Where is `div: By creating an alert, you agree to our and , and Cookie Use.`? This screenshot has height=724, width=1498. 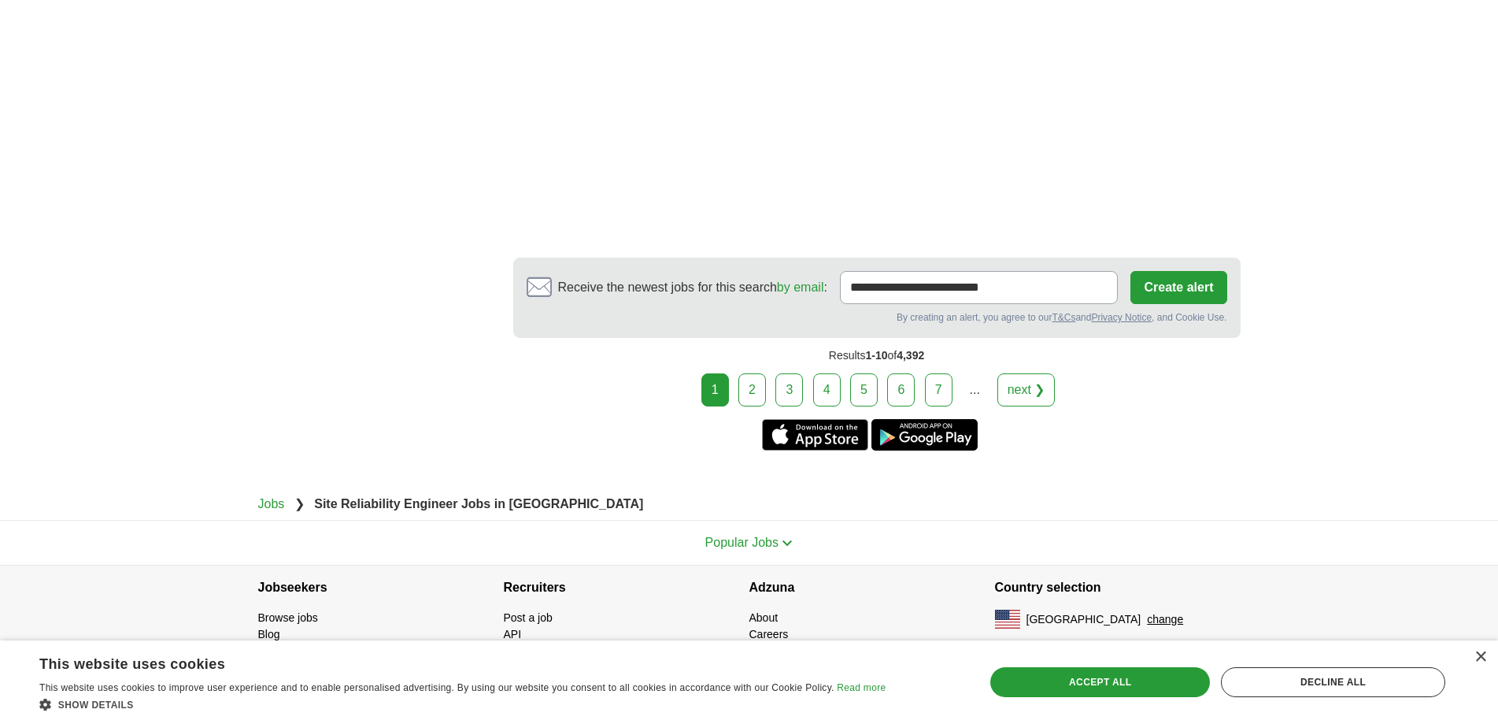 div: By creating an alert, you agree to our and , and Cookie Use. is located at coordinates (877, 317).